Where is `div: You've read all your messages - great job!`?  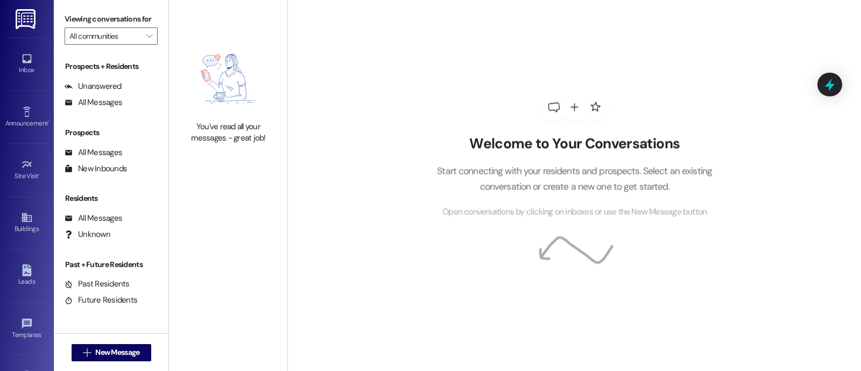 div: You've read all your messages - great job! is located at coordinates (228, 132).